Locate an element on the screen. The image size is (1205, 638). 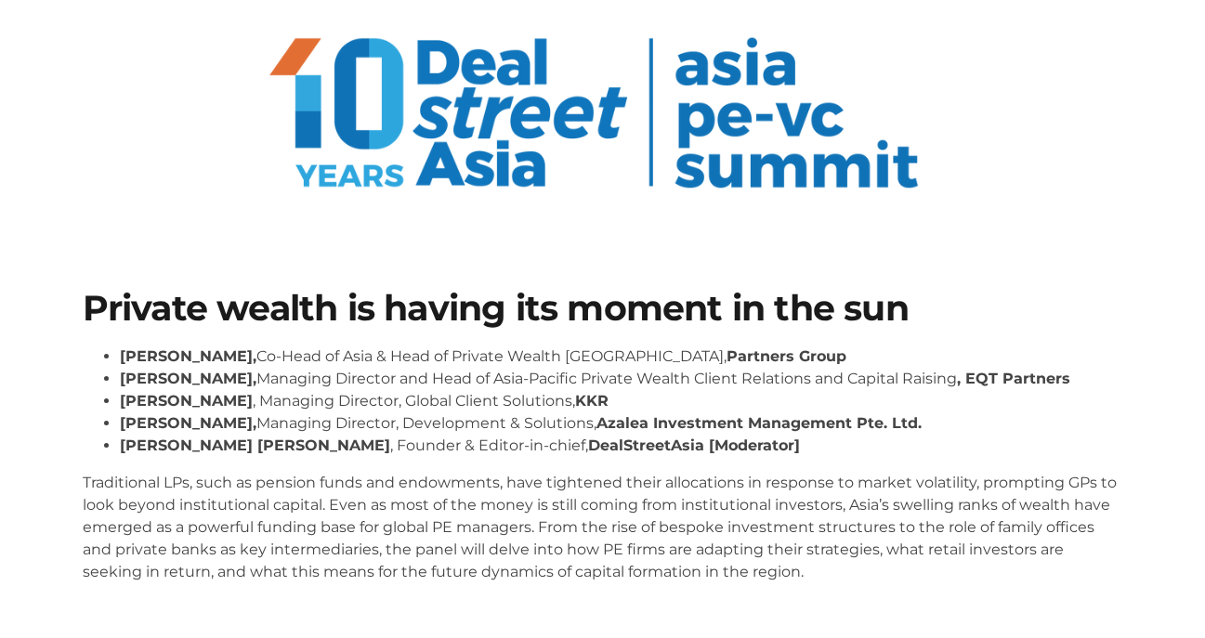
h1: Private wealth is having its moment in the sun is located at coordinates (603, 308).